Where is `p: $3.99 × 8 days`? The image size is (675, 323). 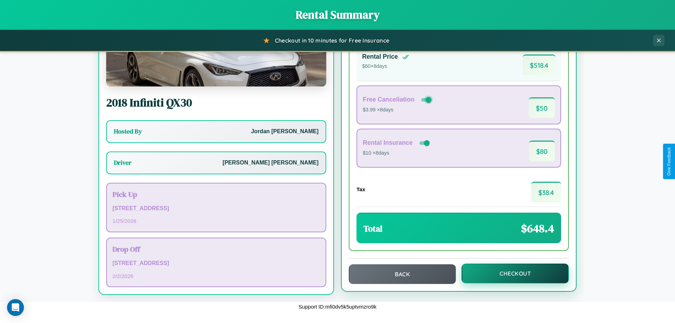 p: $3.99 × 8 days is located at coordinates (398, 110).